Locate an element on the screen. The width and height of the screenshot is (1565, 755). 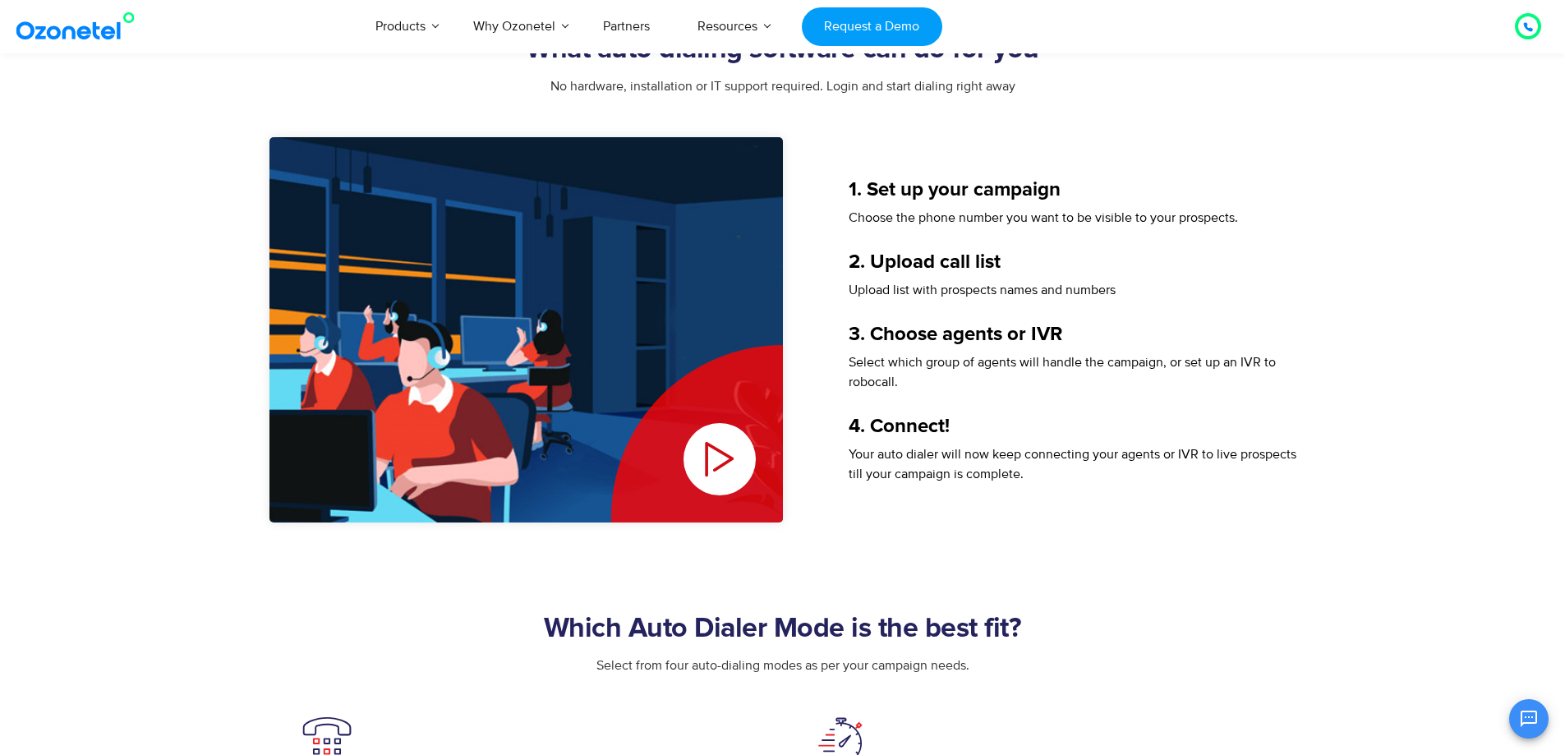
span: Upload list with prospects names and numbers is located at coordinates (982, 290).